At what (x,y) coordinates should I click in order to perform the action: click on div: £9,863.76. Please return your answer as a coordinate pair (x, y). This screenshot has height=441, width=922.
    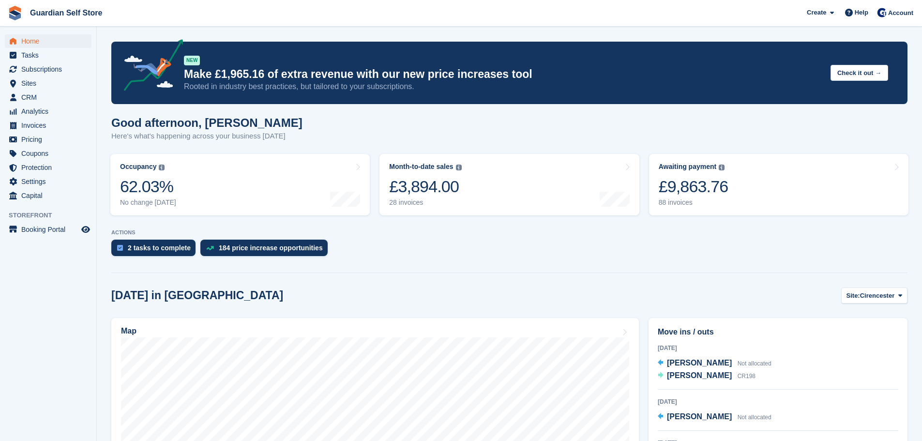
    Looking at the image, I should click on (693, 186).